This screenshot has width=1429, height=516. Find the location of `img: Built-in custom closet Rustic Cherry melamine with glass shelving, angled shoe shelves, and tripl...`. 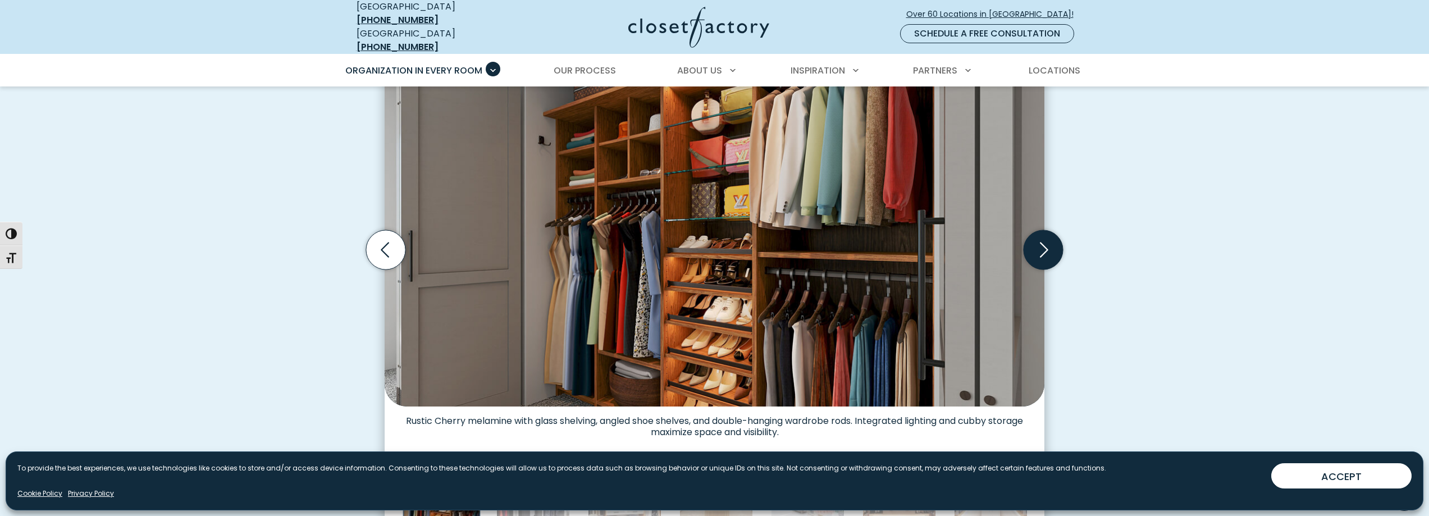

img: Built-in custom closet Rustic Cherry melamine with glass shelving, angled shoe shelves, and tripl... is located at coordinates (714, 234).